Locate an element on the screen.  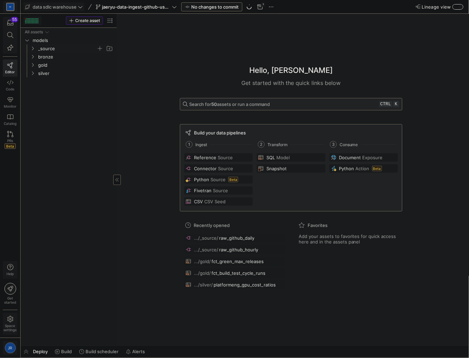
button: JR is located at coordinates (10, 348).